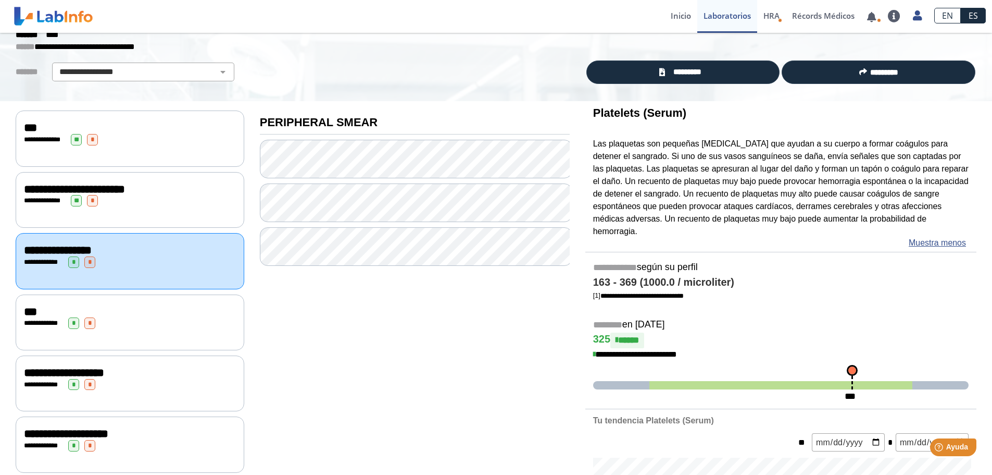  What do you see at coordinates (781, 340) in the screenshot?
I see `h4: 325` at bounding box center [781, 340].